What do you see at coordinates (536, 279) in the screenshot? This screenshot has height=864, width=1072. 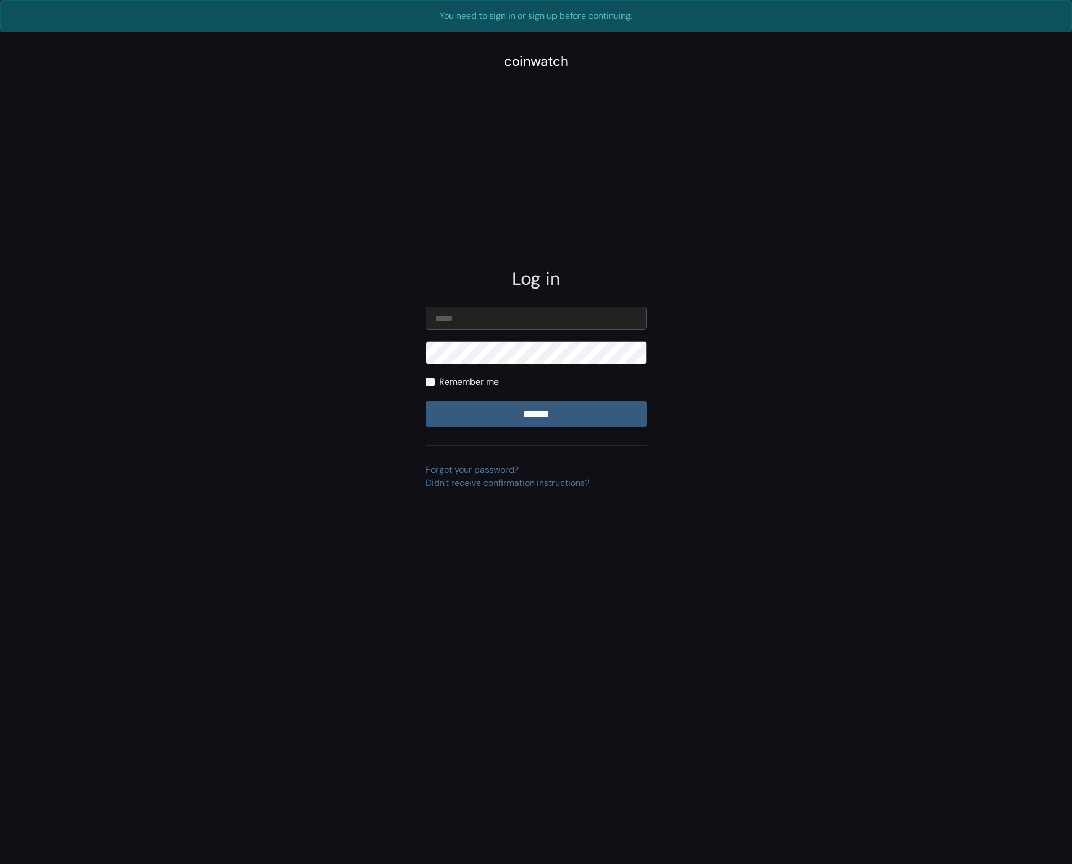 I see `h2: Log in` at bounding box center [536, 279].